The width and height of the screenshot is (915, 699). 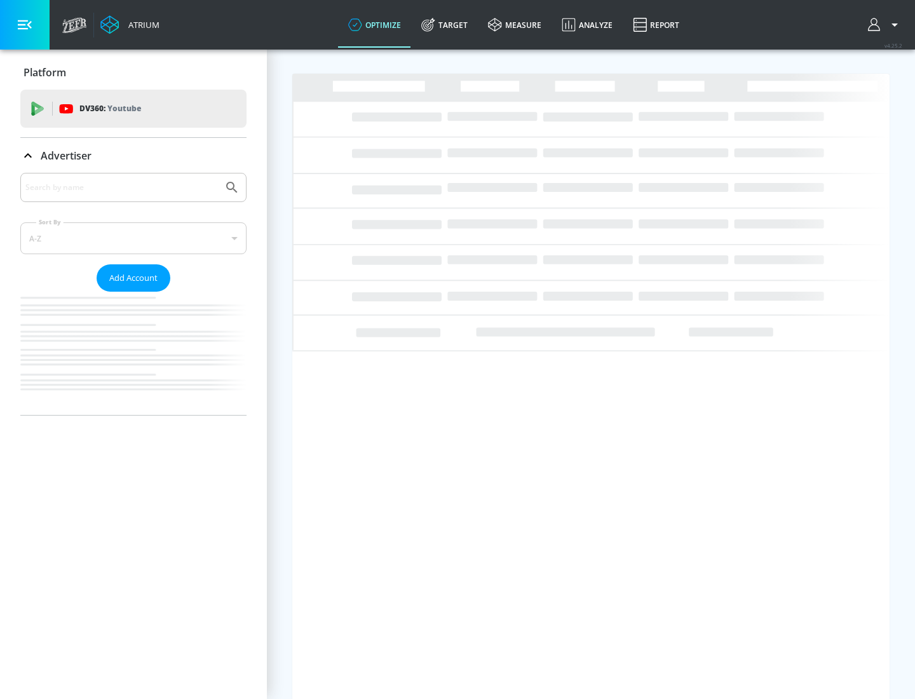 I want to click on div: DV360: Youtube, so click(x=133, y=109).